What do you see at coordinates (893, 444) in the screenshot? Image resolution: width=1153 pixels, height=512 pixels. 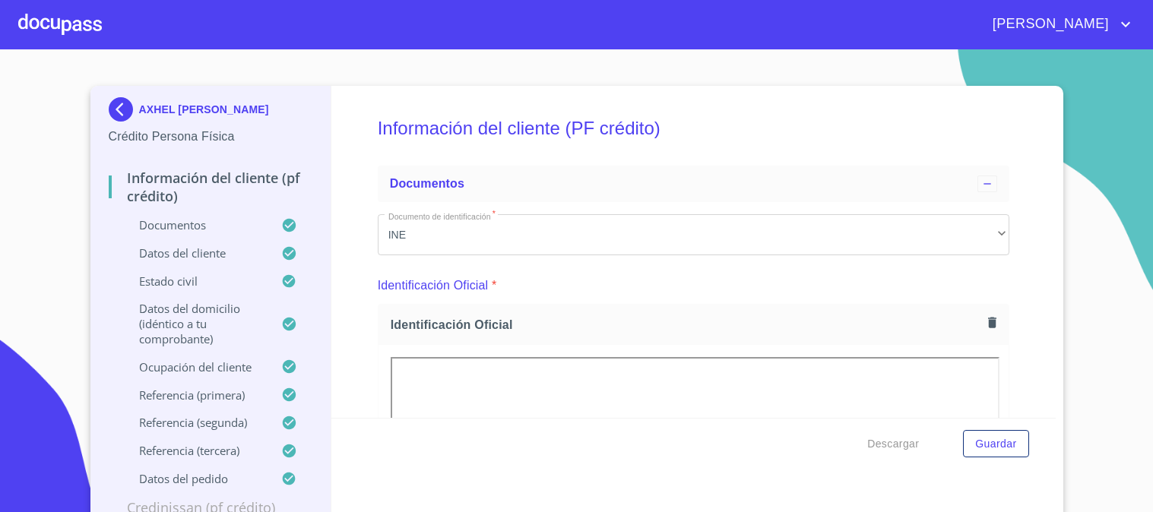 I see `span: Descargar` at bounding box center [893, 444].